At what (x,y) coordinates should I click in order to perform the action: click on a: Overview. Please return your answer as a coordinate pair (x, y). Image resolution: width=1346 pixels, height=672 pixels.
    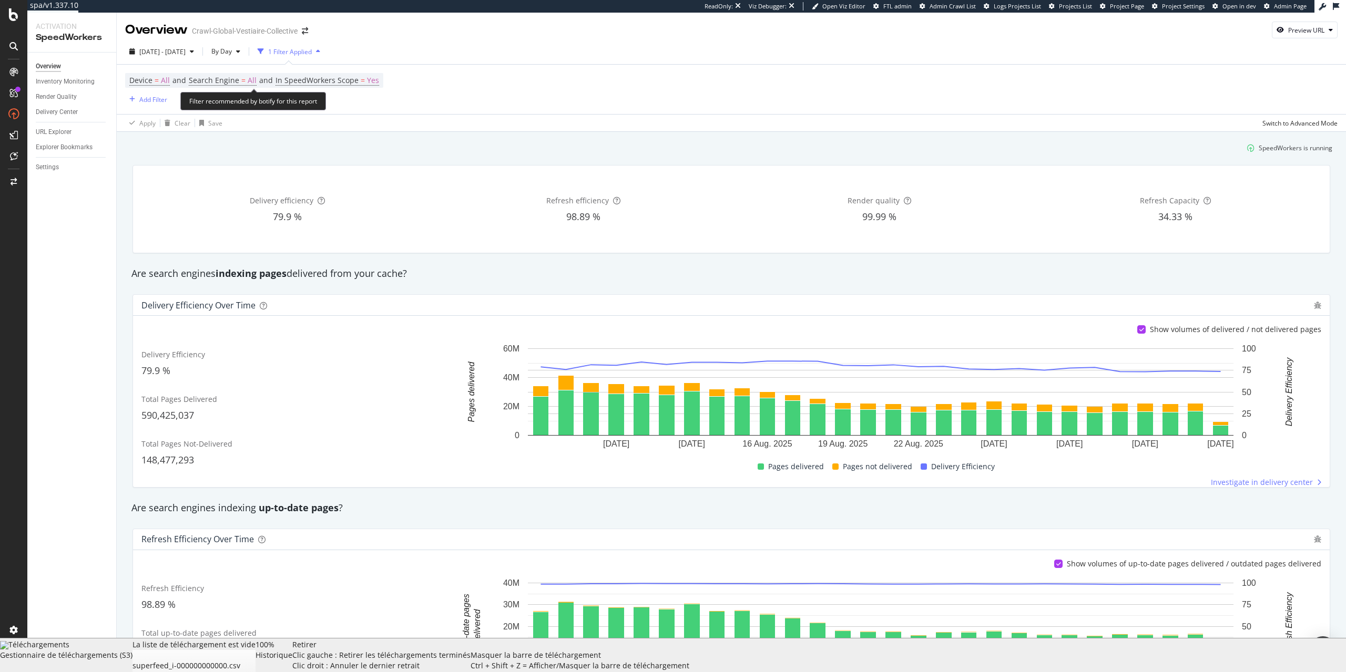
    Looking at the image, I should click on (72, 66).